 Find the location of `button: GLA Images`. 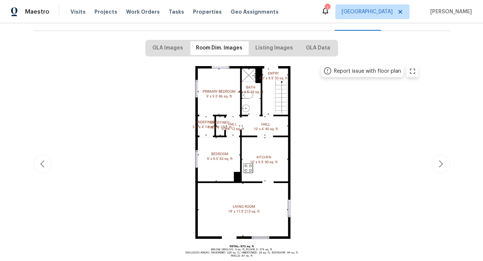

button: GLA Images is located at coordinates (168, 48).